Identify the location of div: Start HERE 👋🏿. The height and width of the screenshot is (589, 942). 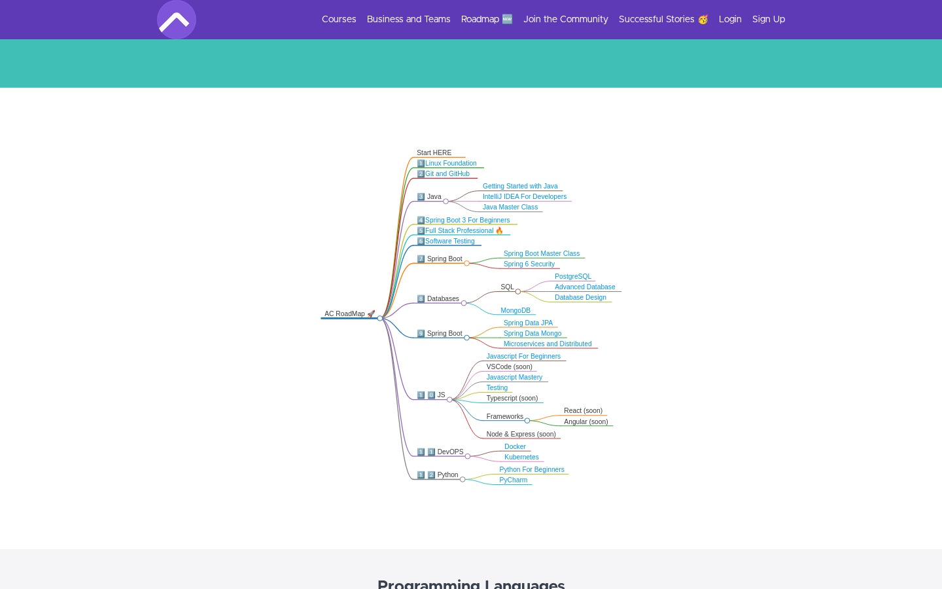
(439, 158).